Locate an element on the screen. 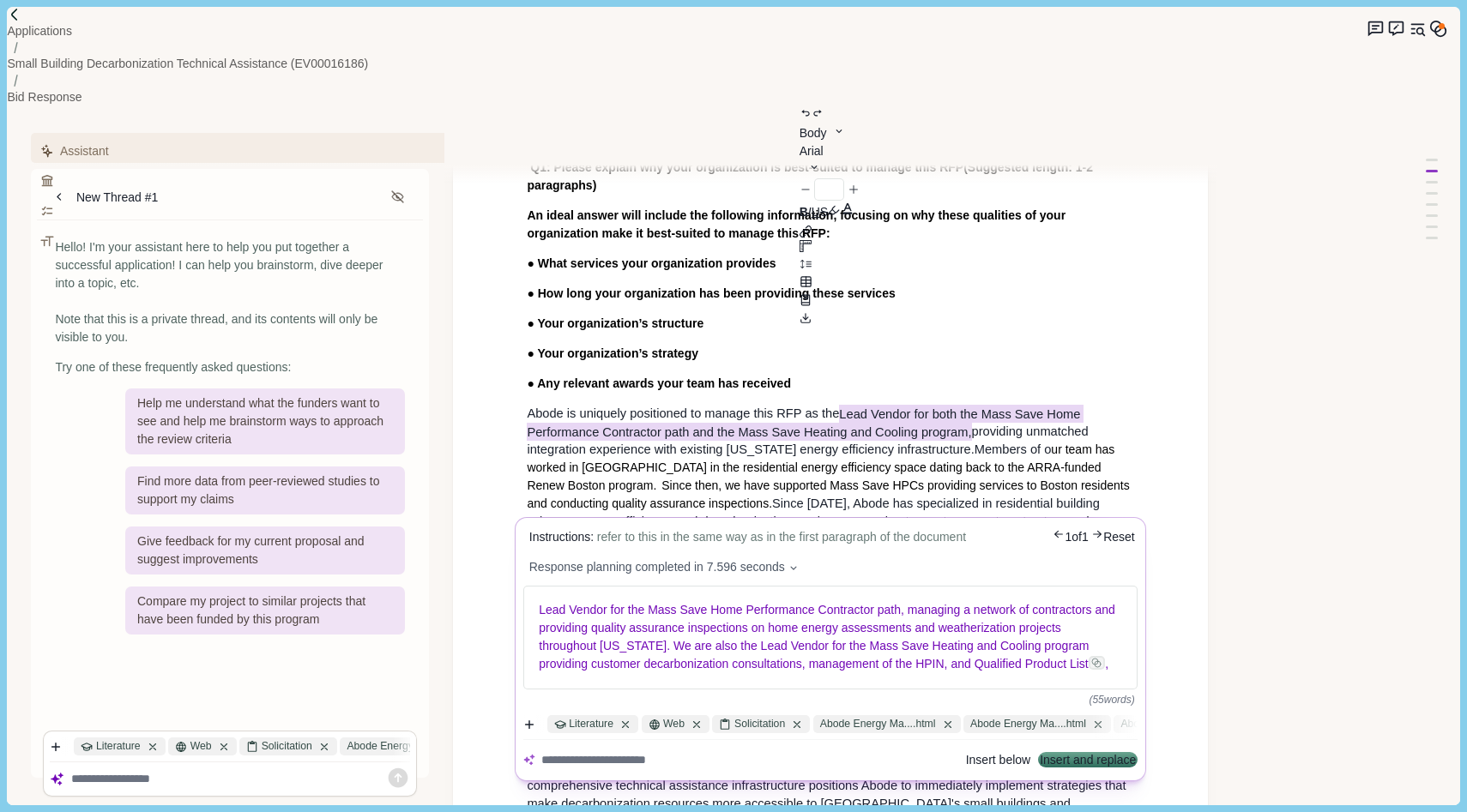 Image resolution: width=1467 pixels, height=812 pixels. i: I is located at coordinates (810, 212).